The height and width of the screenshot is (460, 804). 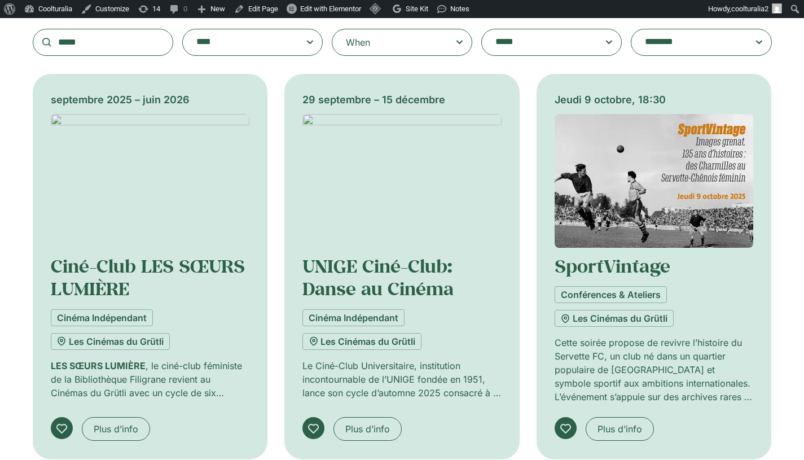 I want to click on div: Jeudi 9 octobre, 18:30, so click(x=654, y=99).